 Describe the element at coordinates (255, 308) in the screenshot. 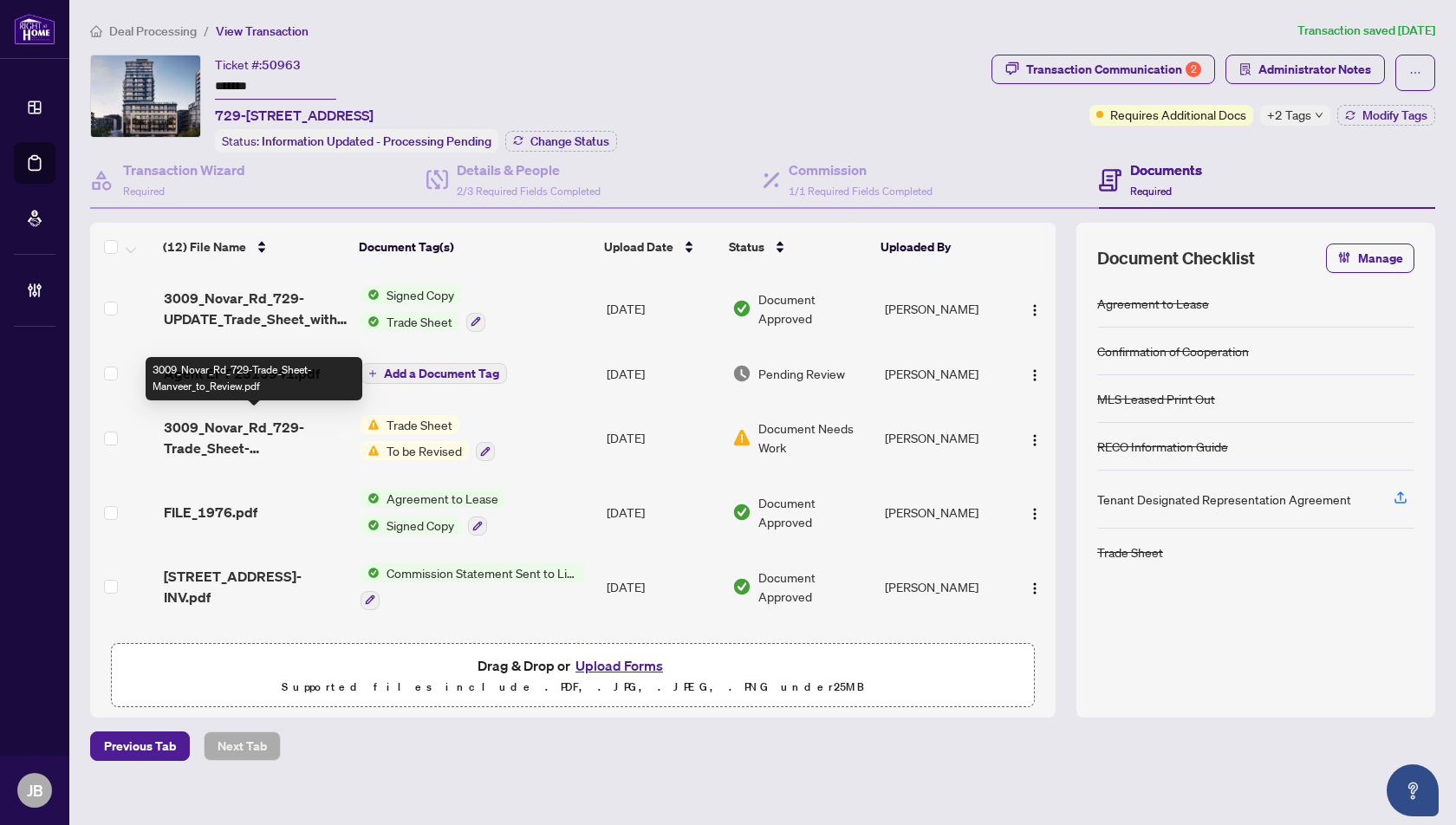

I see `span: 3009_Novar_Rd_729-UPDATE_Trade_Sheet_with_HST_Amount-Manveer_to_Review.pdf` at that location.